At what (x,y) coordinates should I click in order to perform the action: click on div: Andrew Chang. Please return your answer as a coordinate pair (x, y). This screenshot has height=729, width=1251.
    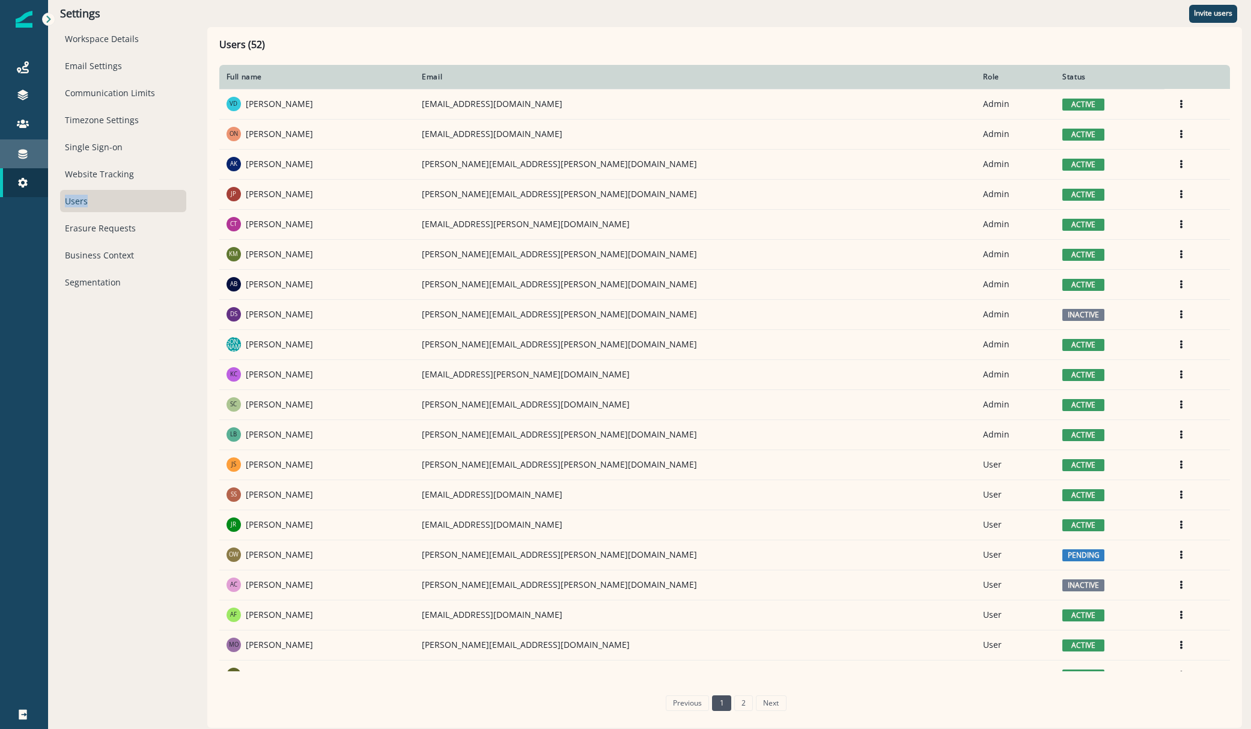
    Looking at the image, I should click on (234, 585).